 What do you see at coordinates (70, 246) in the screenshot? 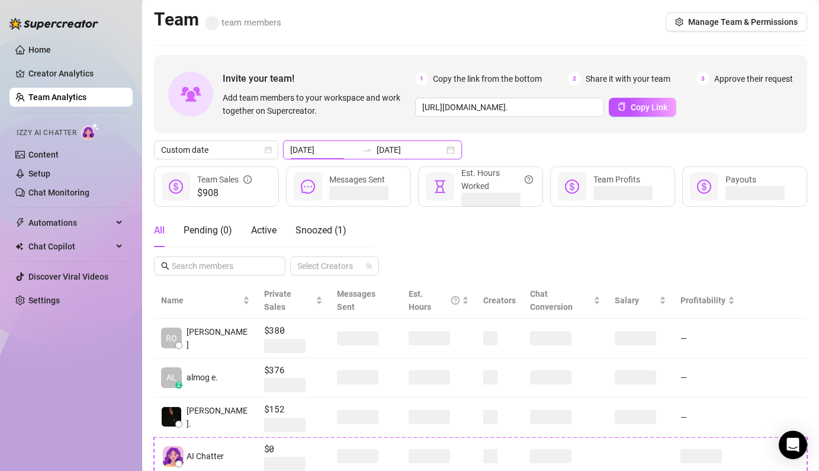
I see `span: Chat Copilot` at bounding box center [70, 246].